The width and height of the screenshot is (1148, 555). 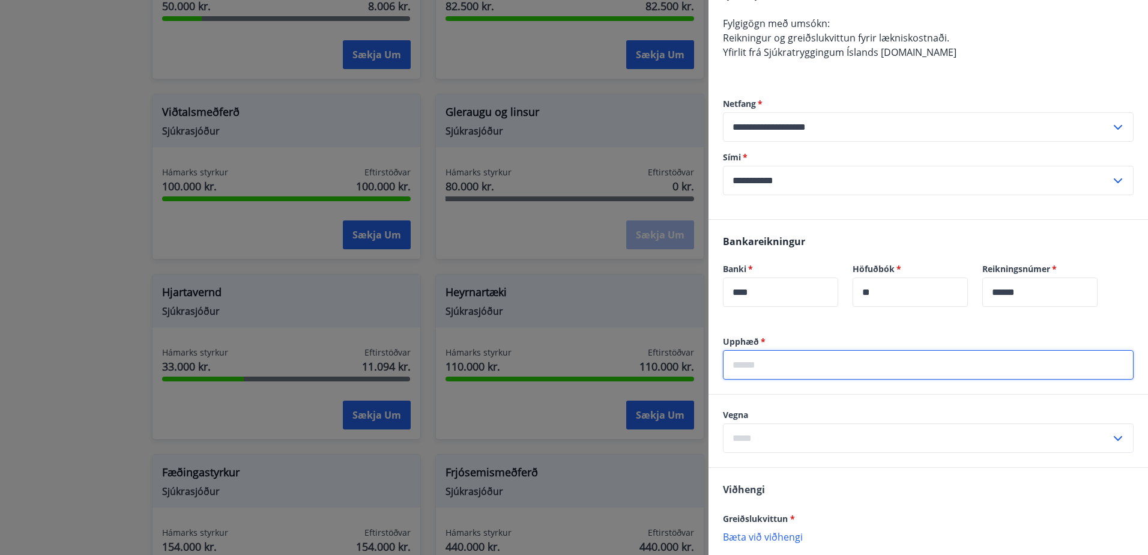 I want to click on label: Netfang, so click(x=928, y=104).